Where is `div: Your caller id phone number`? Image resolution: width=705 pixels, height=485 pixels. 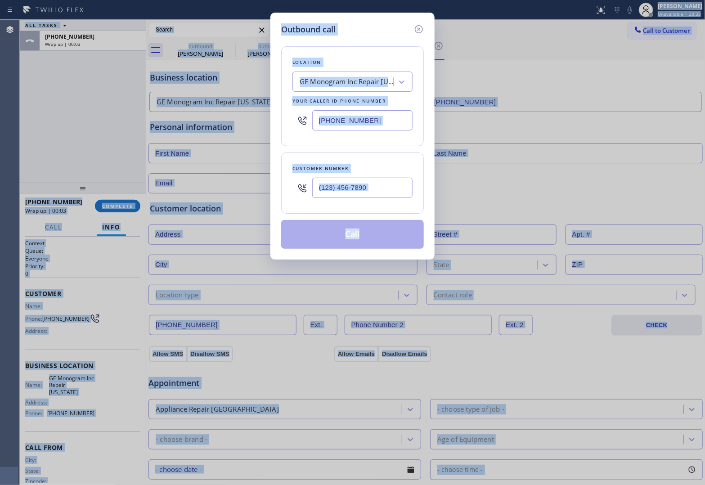 div: Your caller id phone number is located at coordinates (352, 101).